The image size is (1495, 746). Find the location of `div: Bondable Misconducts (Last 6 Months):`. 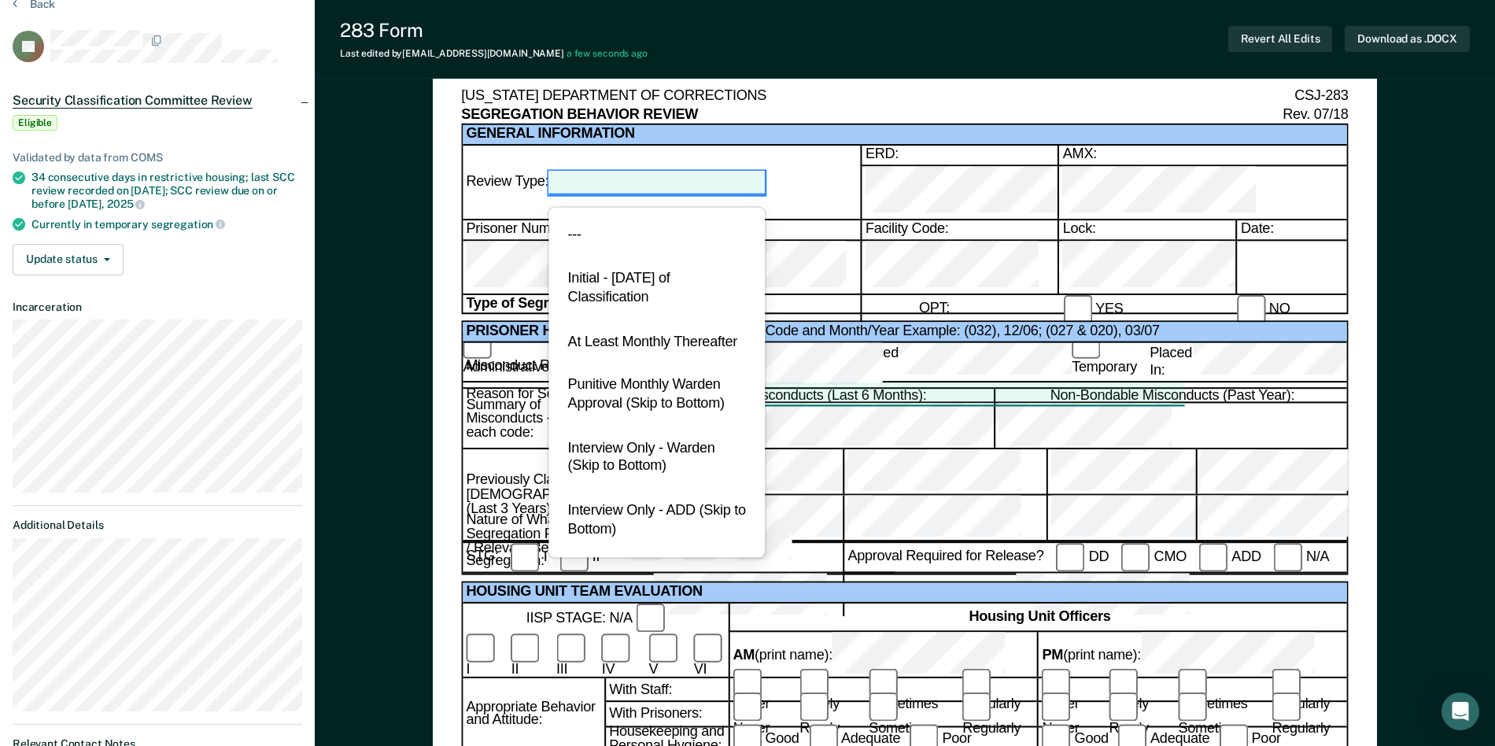

div: Bondable Misconducts (Last 6 Months): is located at coordinates (803, 427).